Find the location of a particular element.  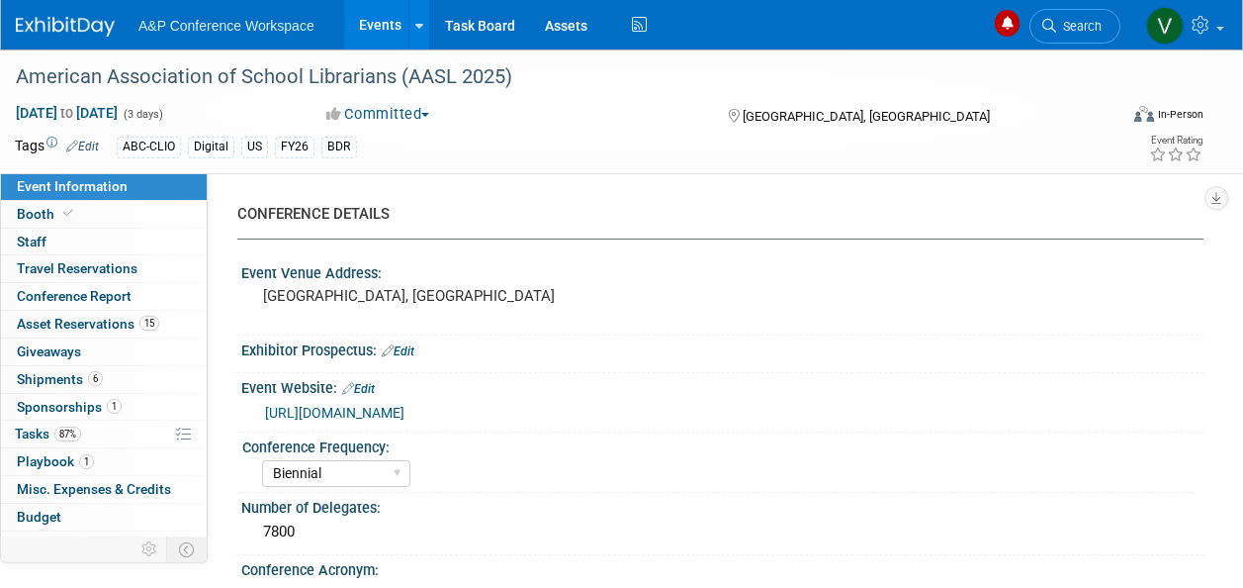

a: Giveaways is located at coordinates (104, 351).